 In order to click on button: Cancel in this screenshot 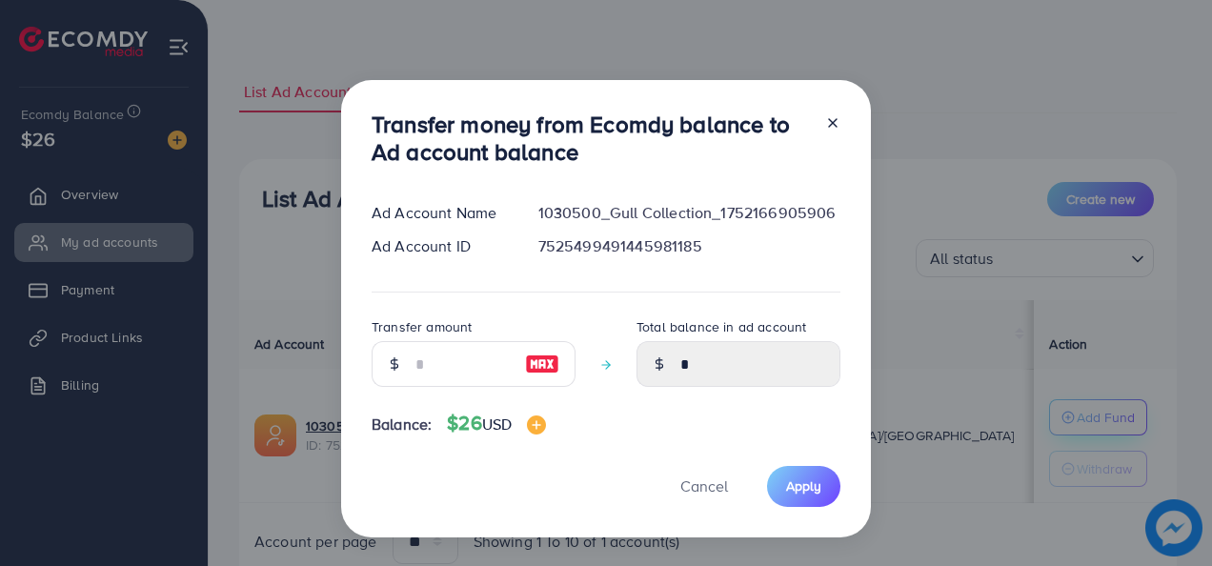, I will do `click(704, 486)`.